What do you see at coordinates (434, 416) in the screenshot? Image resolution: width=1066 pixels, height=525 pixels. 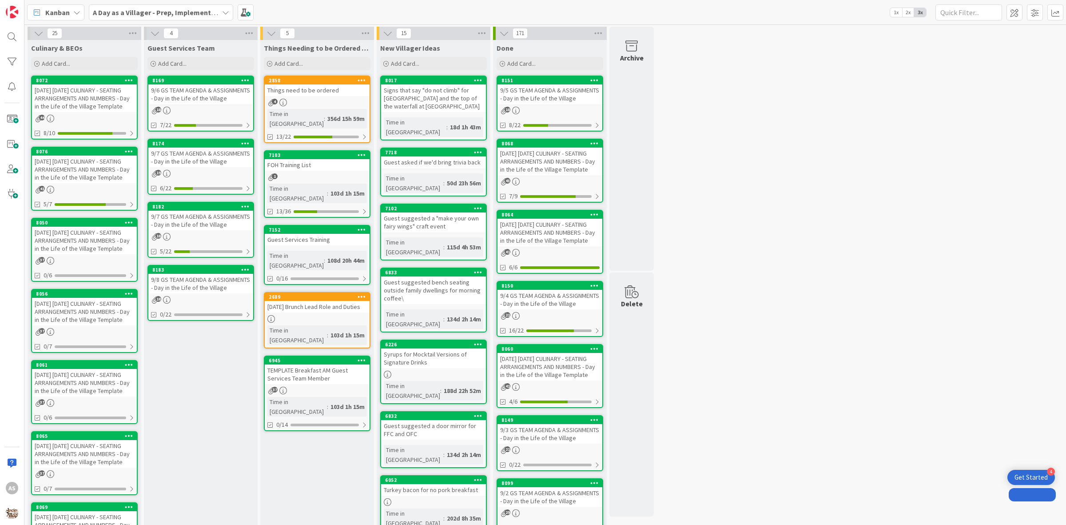 I see `div: 6832` at bounding box center [434, 416].